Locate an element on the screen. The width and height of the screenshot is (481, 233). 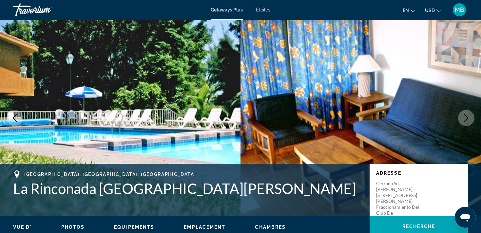
button: Photos is located at coordinates (73, 227).